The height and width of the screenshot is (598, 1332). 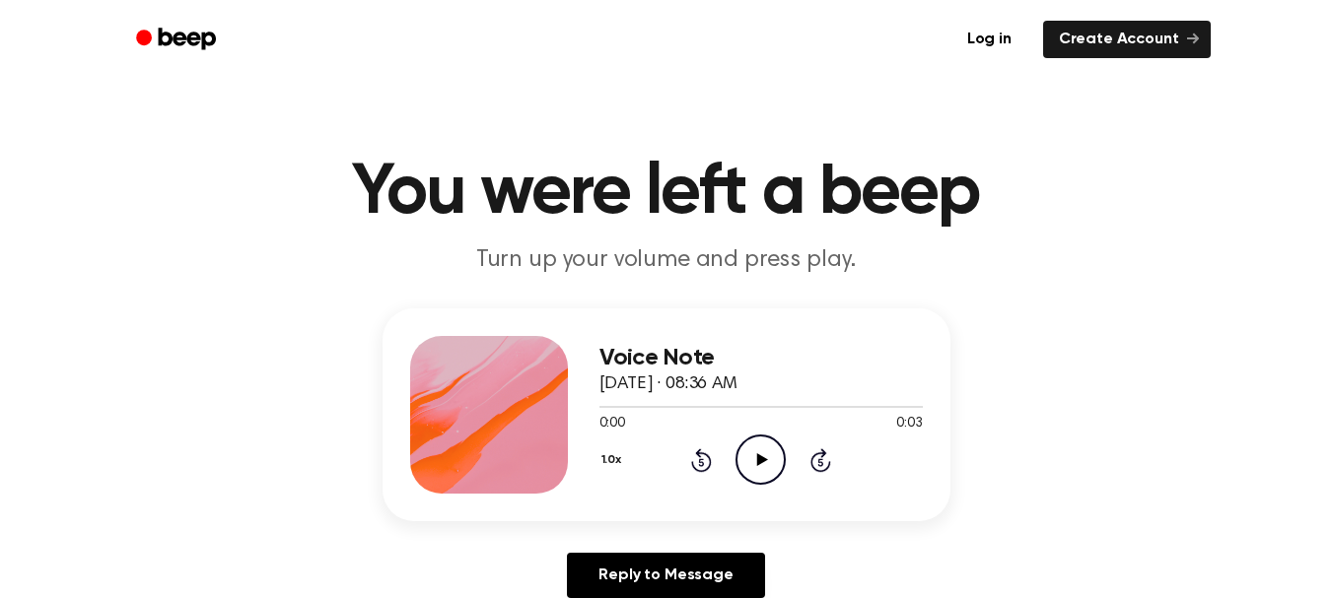 I want to click on a: Reply to Message, so click(x=665, y=576).